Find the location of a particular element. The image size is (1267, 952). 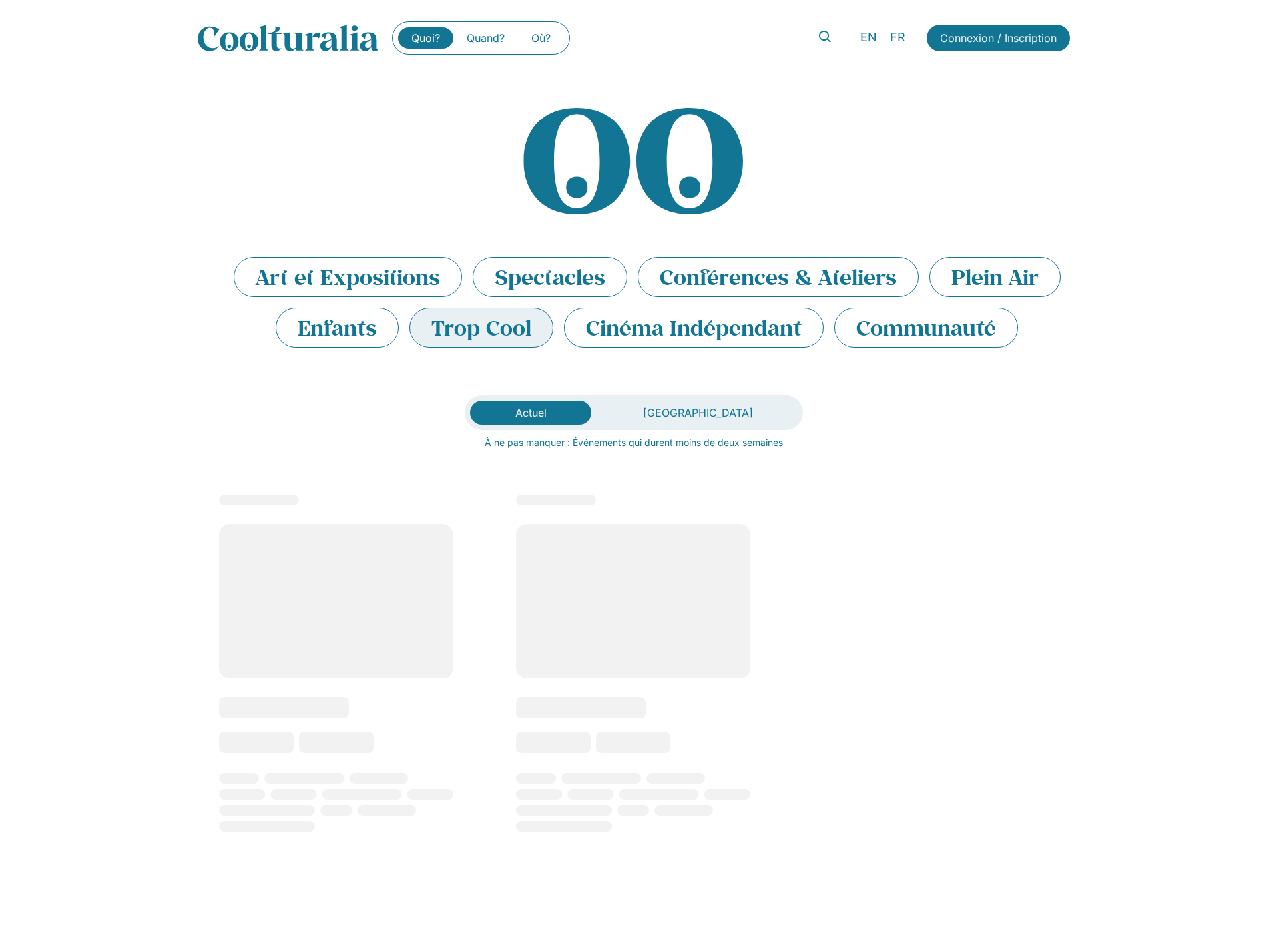

a: EN is located at coordinates (868, 37).